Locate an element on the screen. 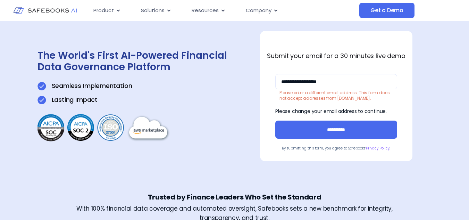 The height and width of the screenshot is (220, 469). span: Get a Demo is located at coordinates (387, 10).